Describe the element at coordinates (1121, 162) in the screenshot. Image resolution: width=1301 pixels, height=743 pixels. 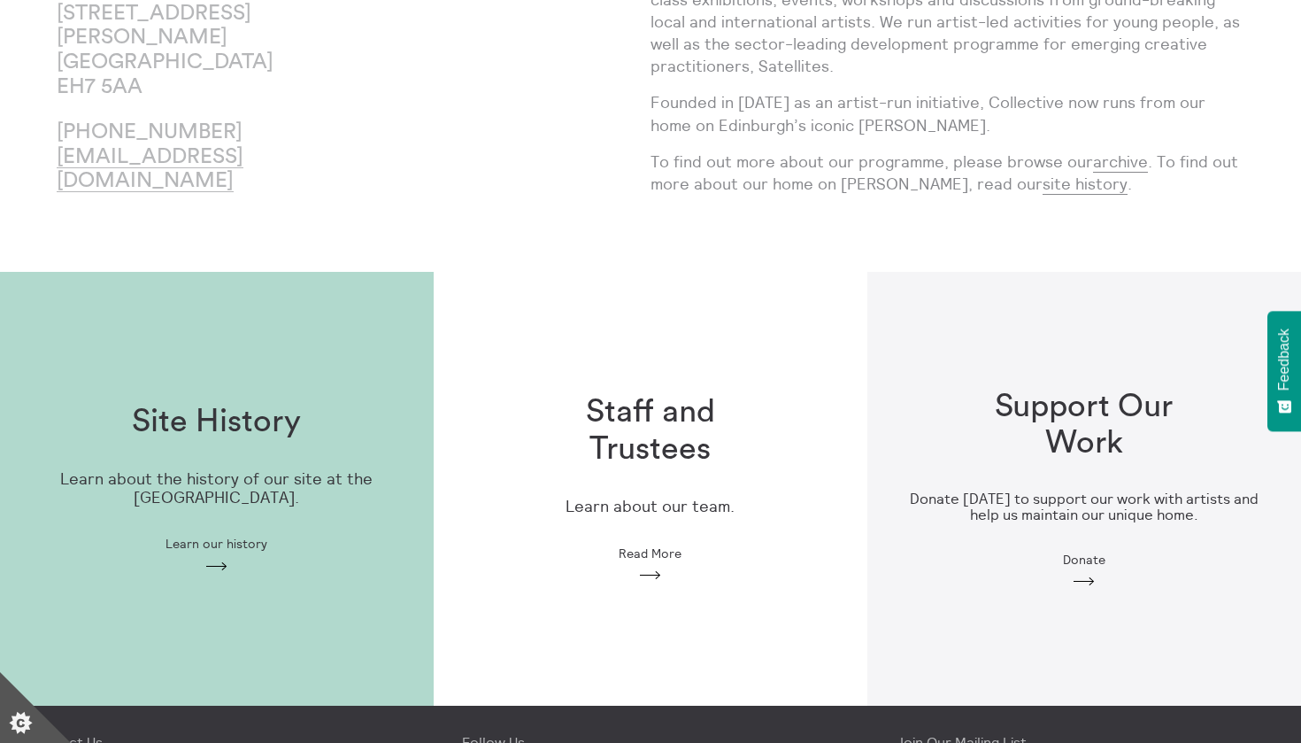
I see `a: archive` at that location.